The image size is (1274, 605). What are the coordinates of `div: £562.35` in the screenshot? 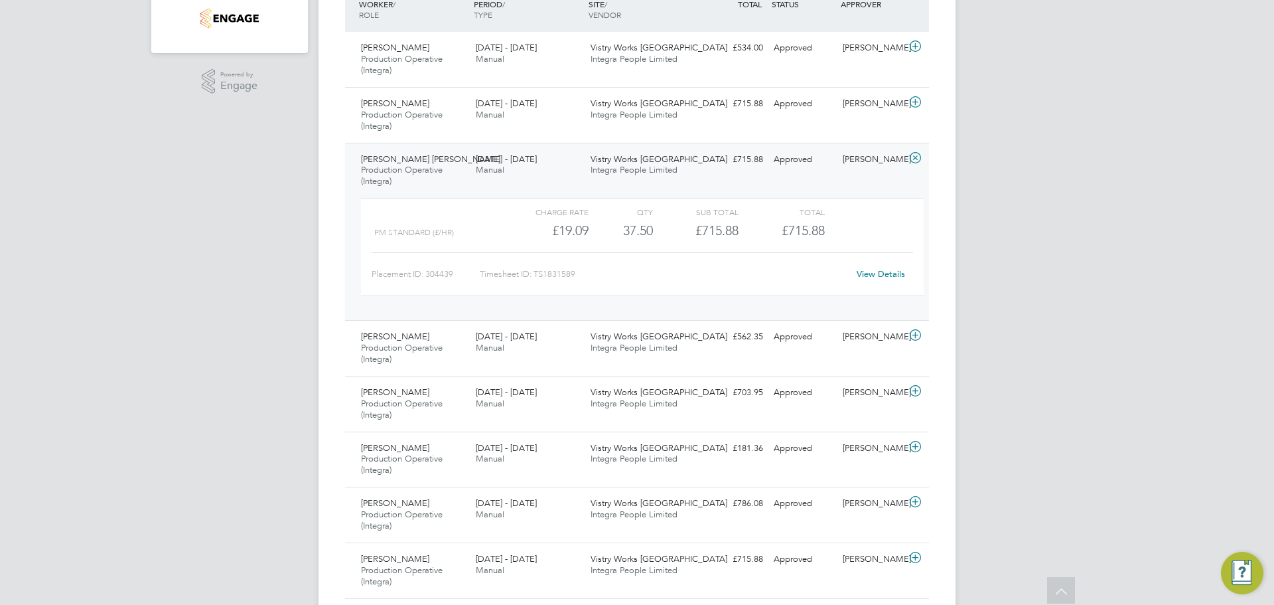 It's located at (734, 336).